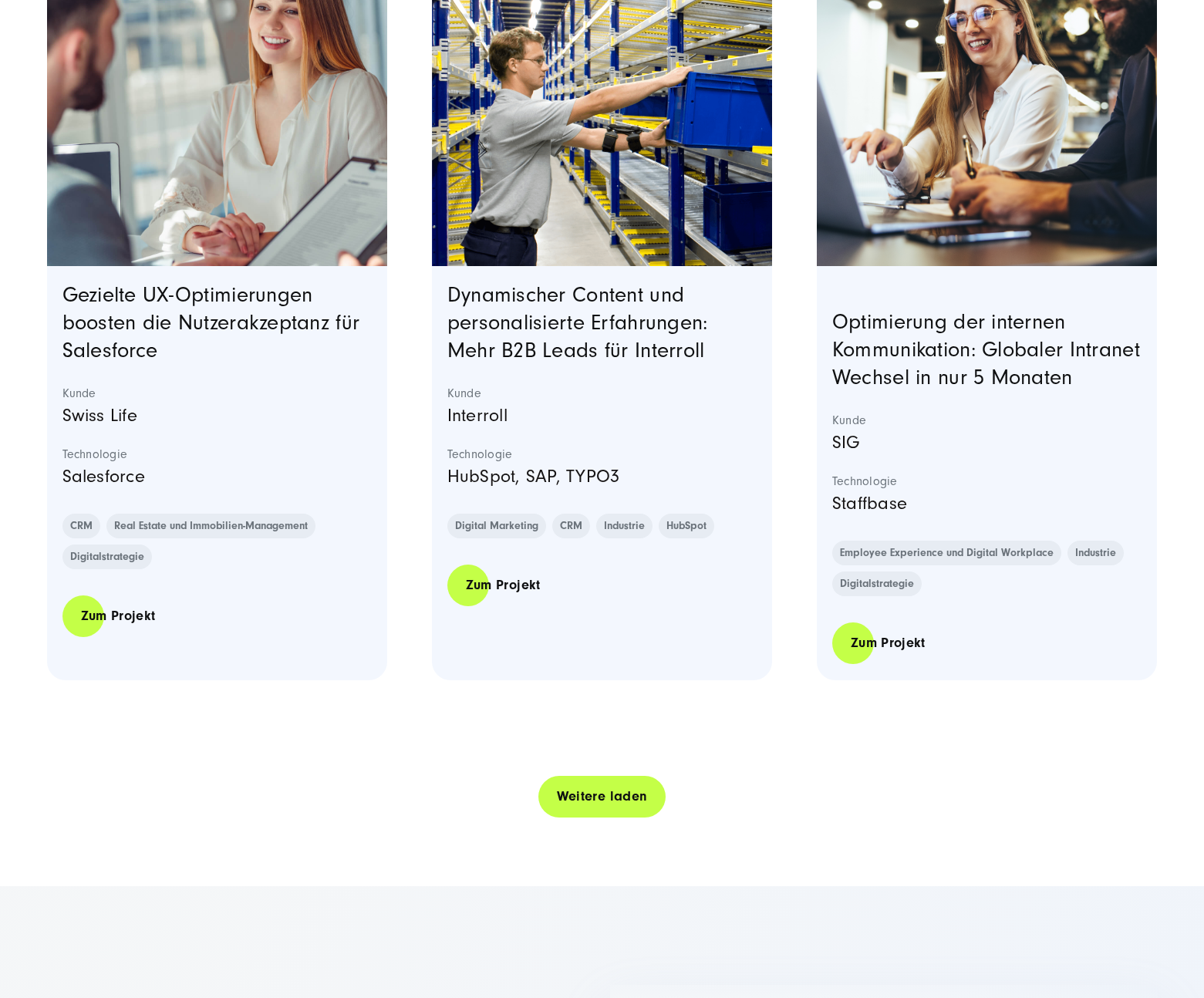 This screenshot has height=998, width=1204. I want to click on a: Employee Experience und Digital Workplace, so click(946, 553).